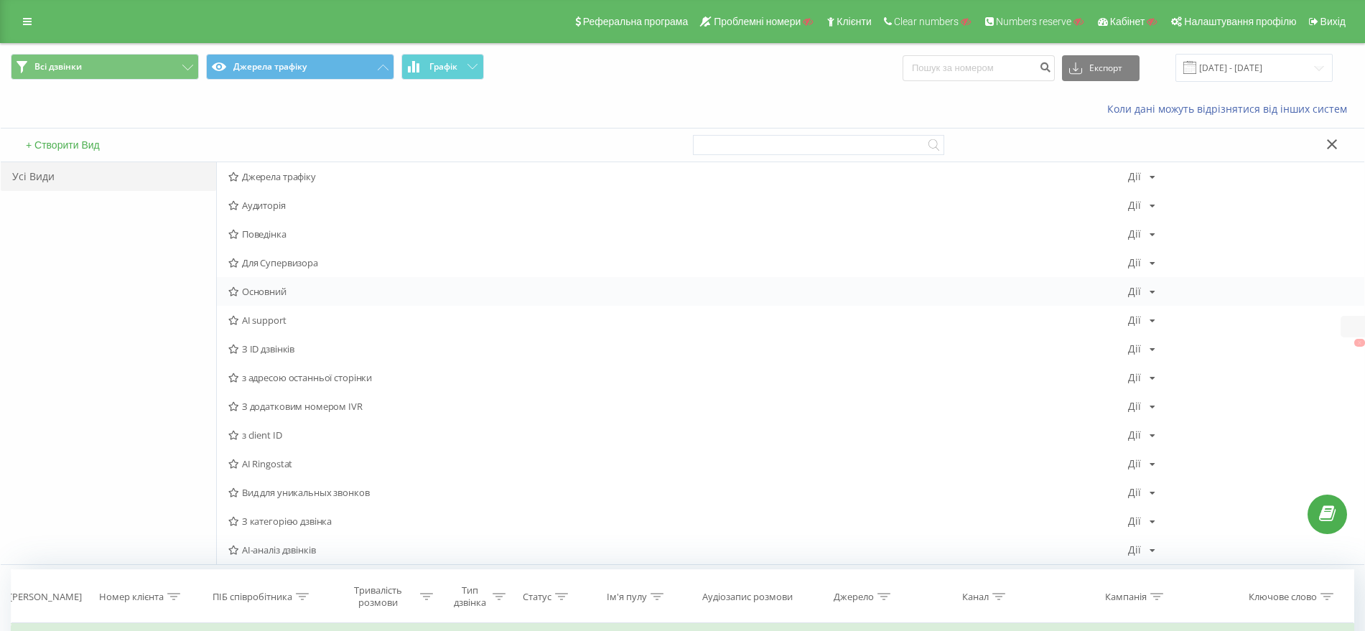 Image resolution: width=1365 pixels, height=631 pixels. What do you see at coordinates (757, 22) in the screenshot?
I see `span: Проблемні номери` at bounding box center [757, 22].